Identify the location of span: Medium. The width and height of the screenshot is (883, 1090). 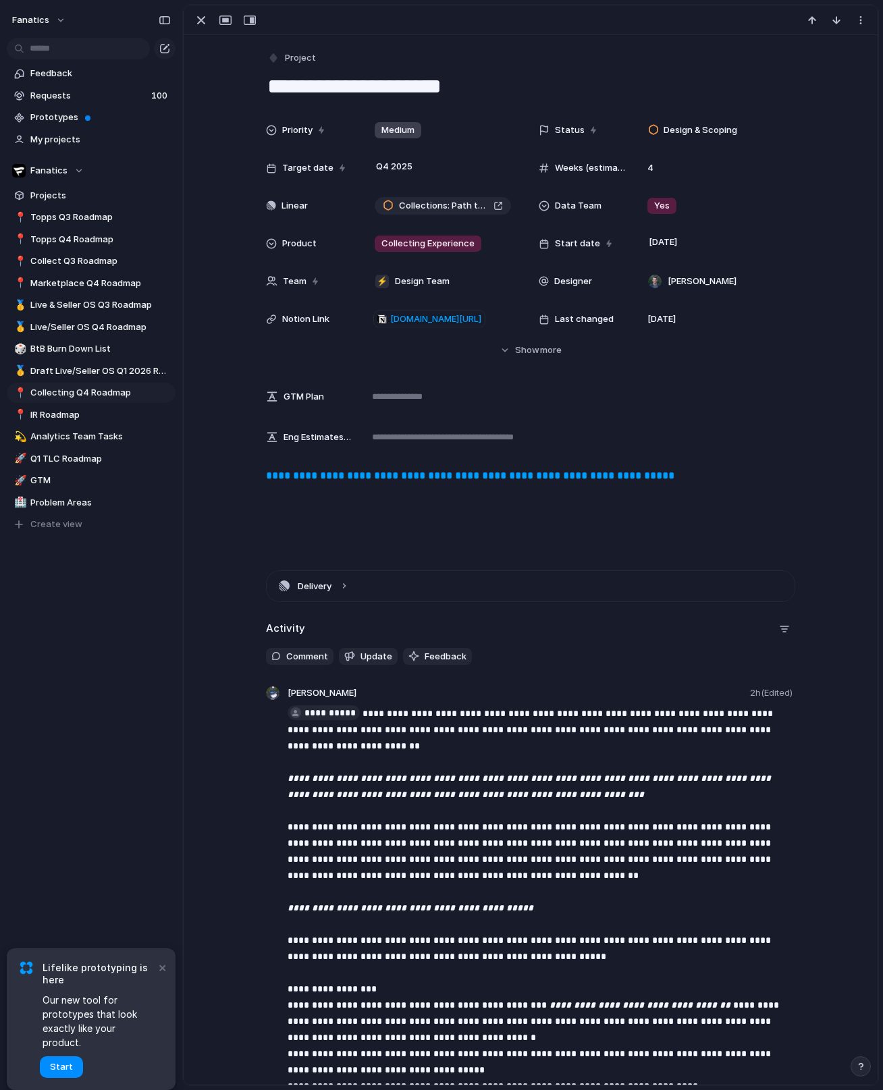
(397, 130).